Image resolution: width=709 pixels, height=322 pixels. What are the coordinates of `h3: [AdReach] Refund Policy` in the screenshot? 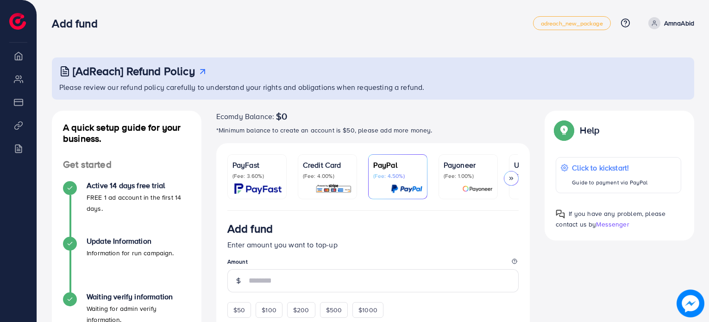 It's located at (134, 71).